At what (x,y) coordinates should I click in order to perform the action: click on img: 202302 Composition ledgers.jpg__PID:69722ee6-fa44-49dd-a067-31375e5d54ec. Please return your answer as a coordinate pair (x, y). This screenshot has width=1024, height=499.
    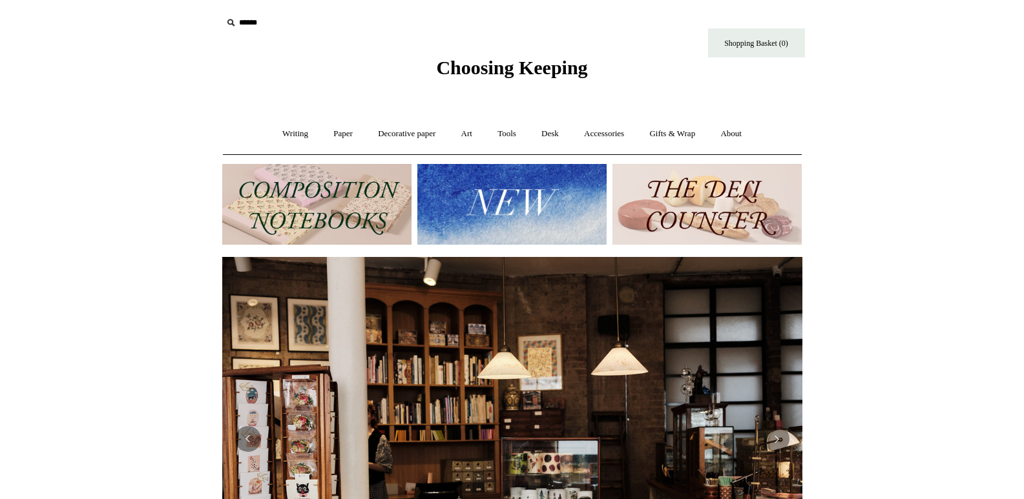
    Looking at the image, I should click on (316, 204).